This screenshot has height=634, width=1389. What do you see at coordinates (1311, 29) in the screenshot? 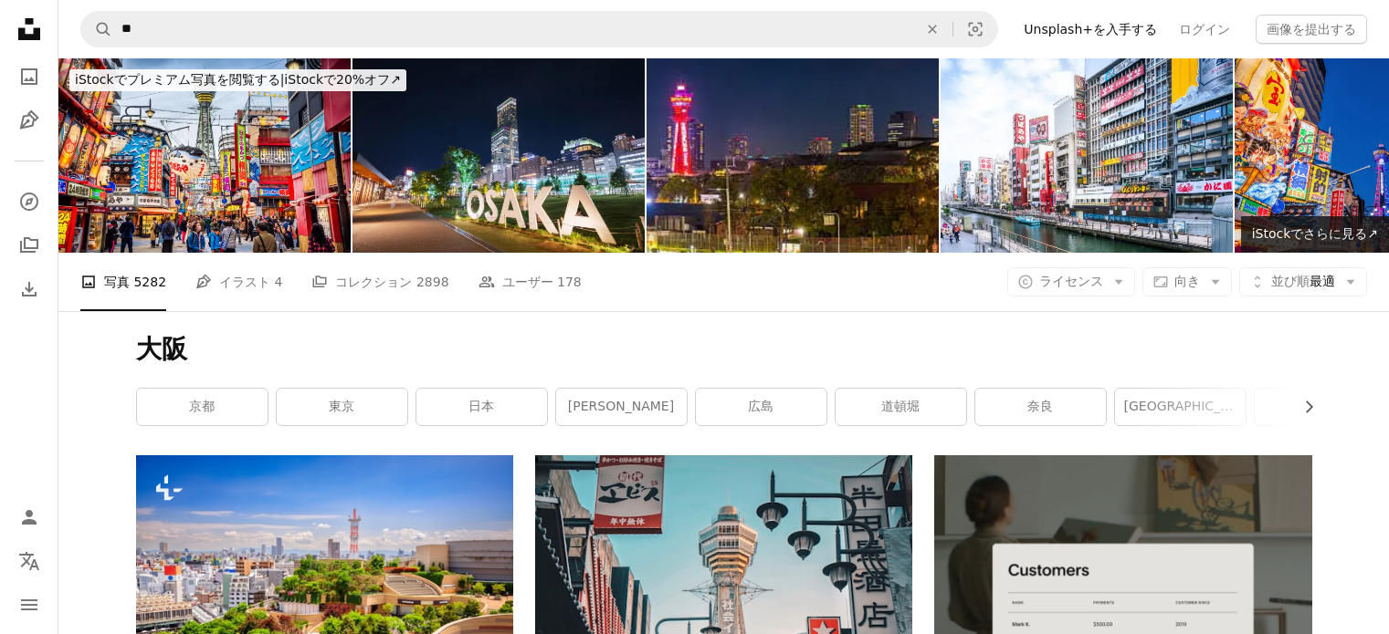
I see `button: 画像を提出する` at bounding box center [1311, 29].